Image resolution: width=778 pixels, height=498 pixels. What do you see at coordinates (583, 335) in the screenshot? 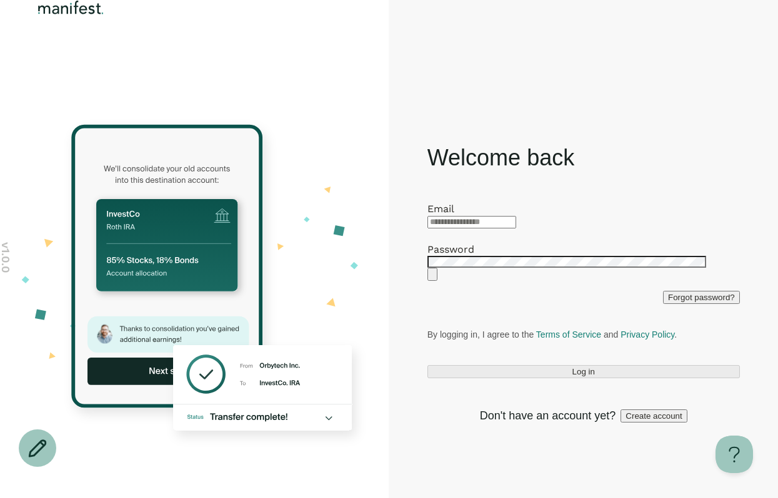
I see `p: By logging in, I agree to the and .` at bounding box center [583, 335].